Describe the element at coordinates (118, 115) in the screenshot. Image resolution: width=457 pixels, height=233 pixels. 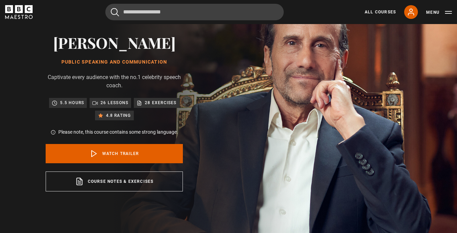
I see `p: 4.8 rating` at that location.